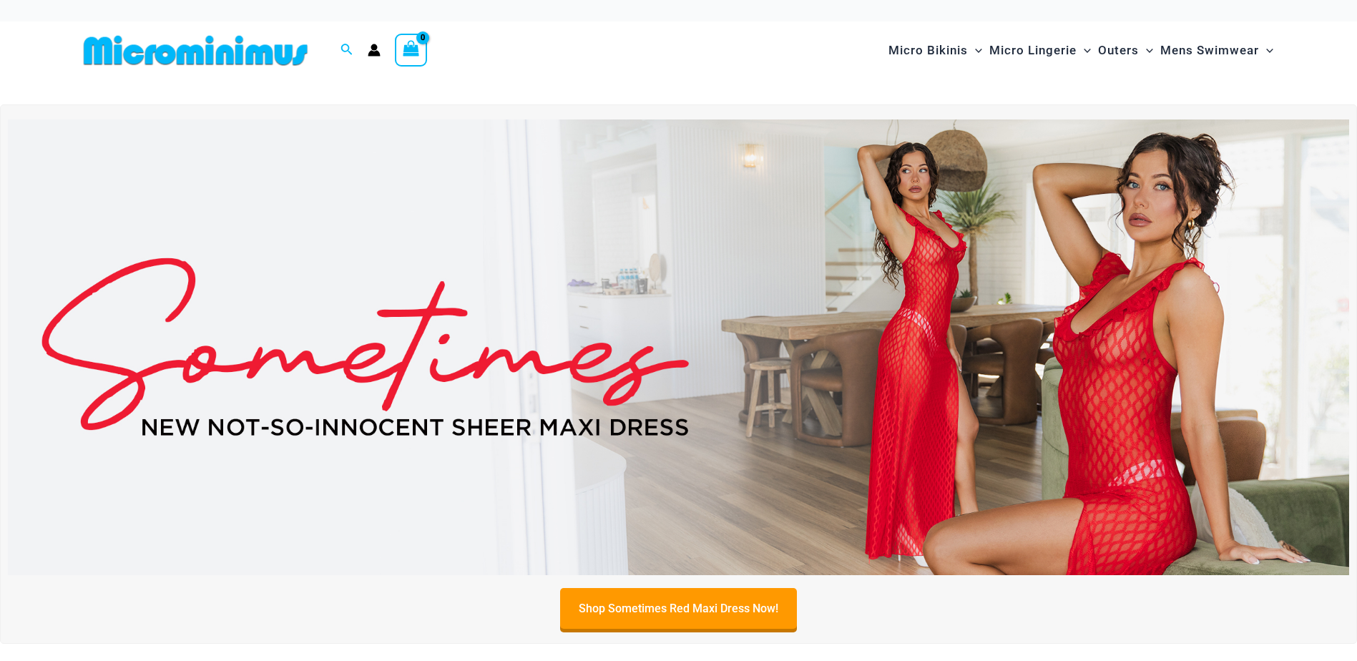 This screenshot has width=1357, height=661. What do you see at coordinates (411, 50) in the screenshot?
I see `a: View Shopping Cart, empty` at bounding box center [411, 50].